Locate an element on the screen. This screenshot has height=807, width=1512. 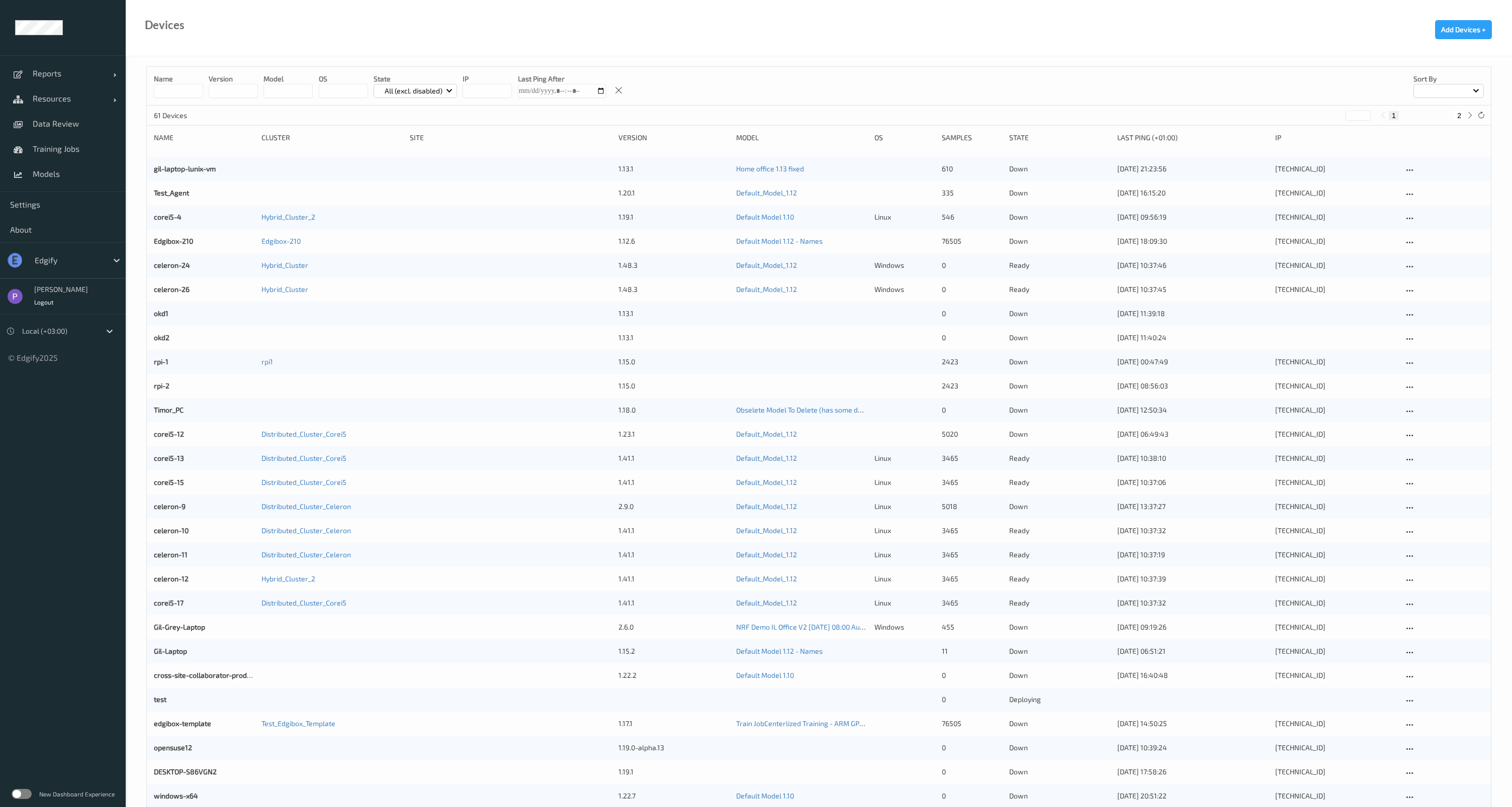
p: model is located at coordinates (289, 79).